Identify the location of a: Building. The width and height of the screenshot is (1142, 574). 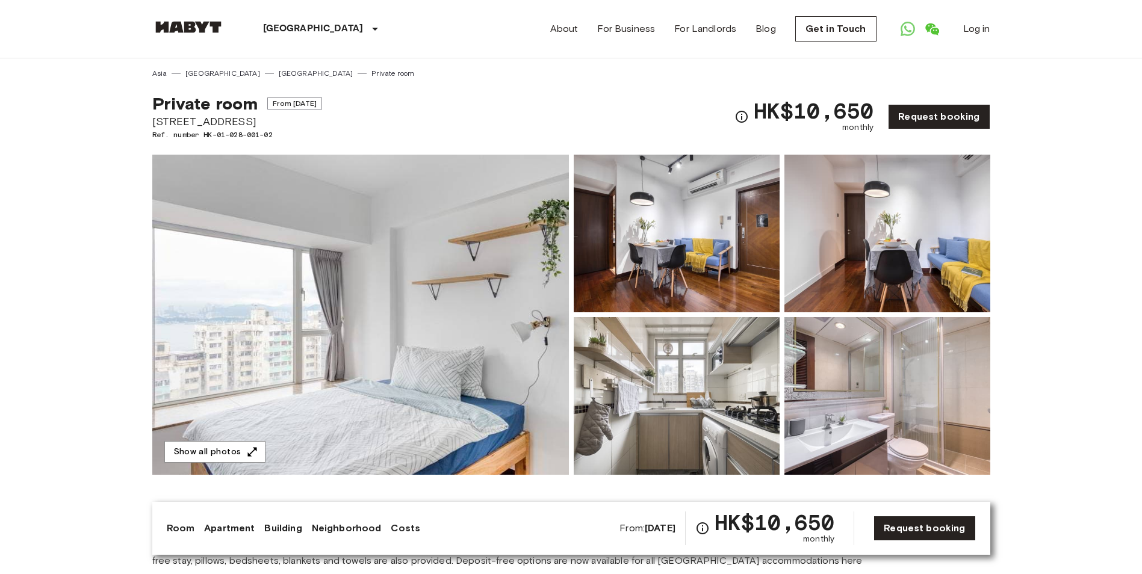
(283, 528).